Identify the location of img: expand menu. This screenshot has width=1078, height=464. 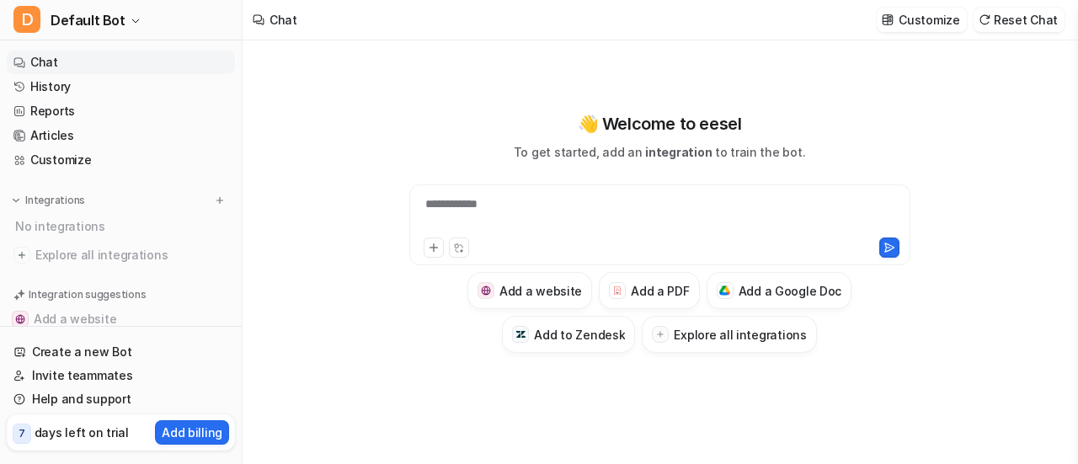
(16, 201).